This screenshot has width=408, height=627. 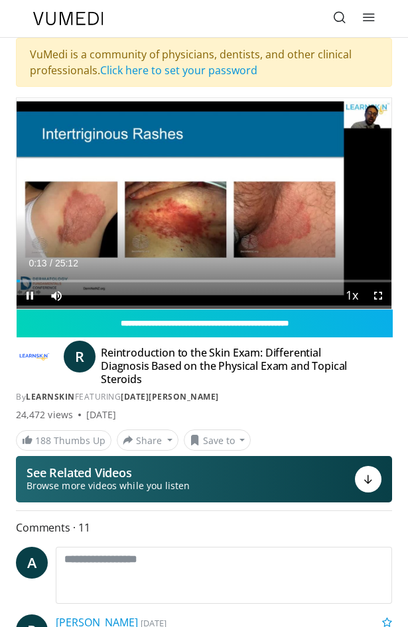 I want to click on button: Pause, so click(x=30, y=296).